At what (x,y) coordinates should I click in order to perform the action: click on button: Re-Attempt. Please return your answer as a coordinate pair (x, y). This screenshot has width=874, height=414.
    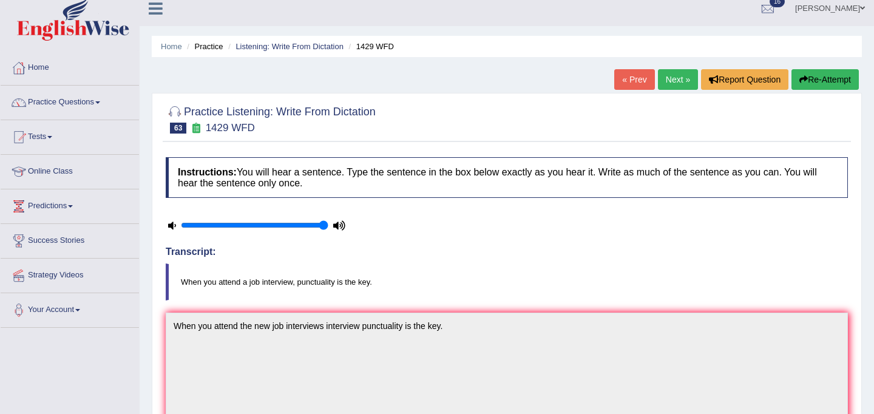
    Looking at the image, I should click on (825, 80).